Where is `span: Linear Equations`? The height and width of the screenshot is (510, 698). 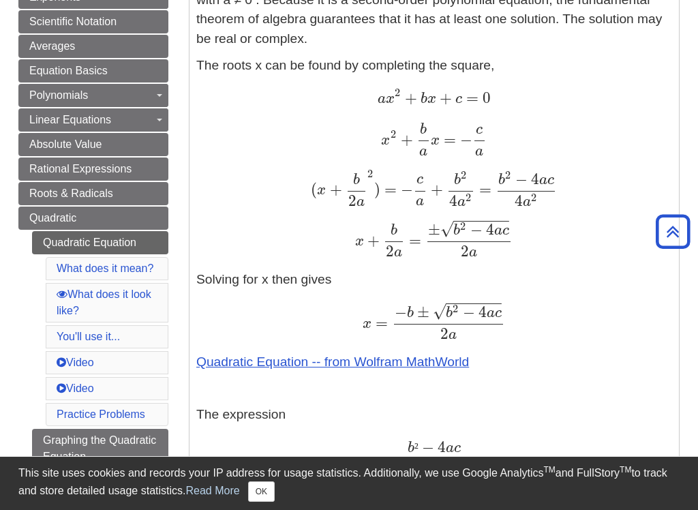 span: Linear Equations is located at coordinates (70, 119).